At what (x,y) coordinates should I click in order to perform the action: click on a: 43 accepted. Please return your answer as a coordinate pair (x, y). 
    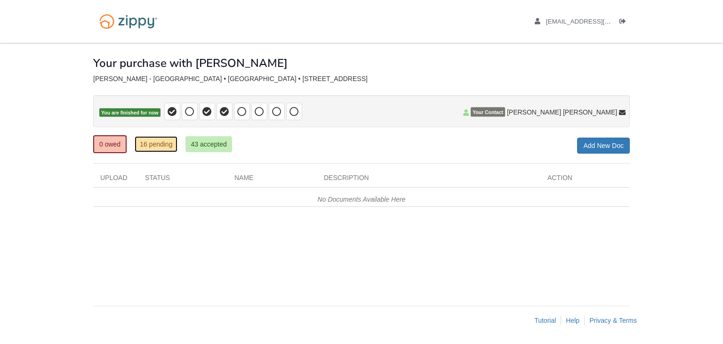
    Looking at the image, I should click on (209, 144).